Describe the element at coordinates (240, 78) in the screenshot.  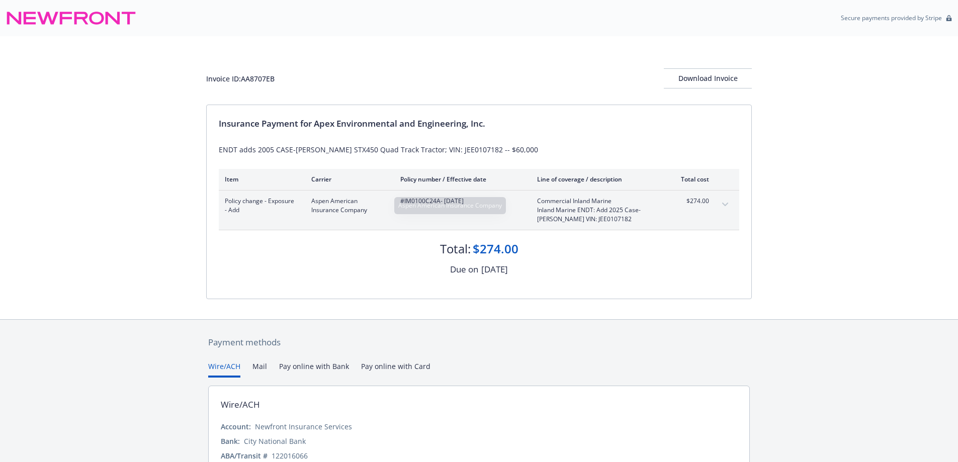
I see `div: Invoice ID: AA8707EB` at that location.